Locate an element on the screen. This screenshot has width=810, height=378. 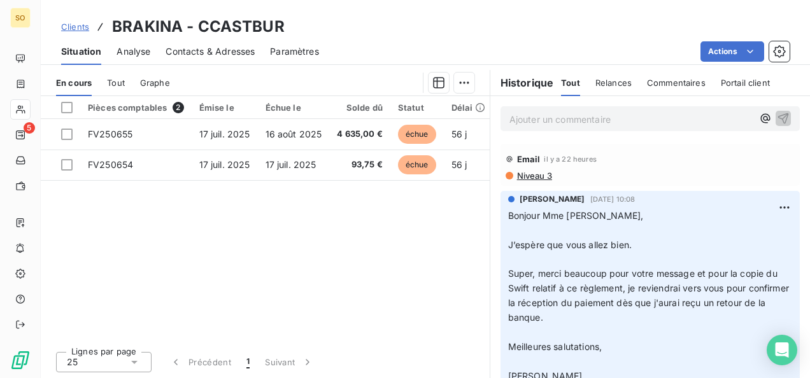
span: il y a 22 heures is located at coordinates (570, 159).